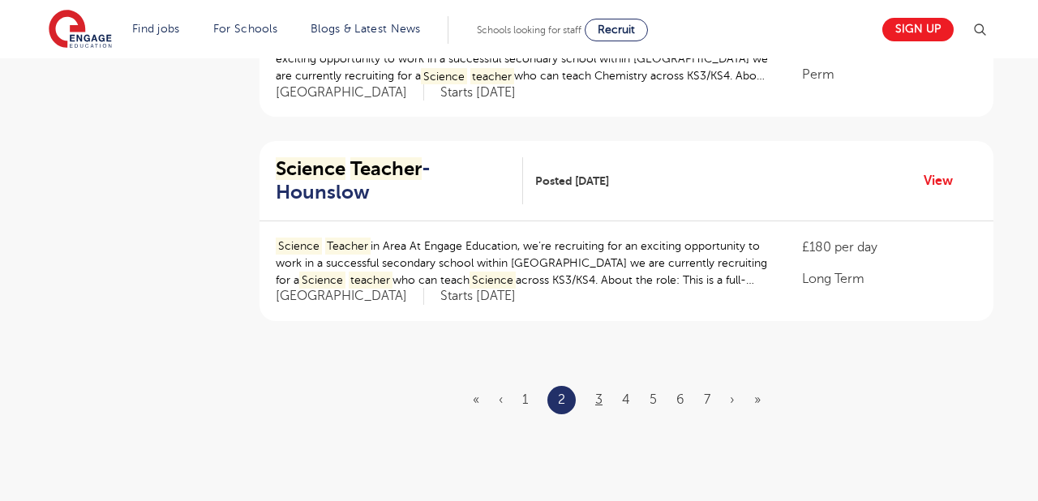 This screenshot has height=501, width=1038. Describe the element at coordinates (598, 400) in the screenshot. I see `a: 3` at that location.